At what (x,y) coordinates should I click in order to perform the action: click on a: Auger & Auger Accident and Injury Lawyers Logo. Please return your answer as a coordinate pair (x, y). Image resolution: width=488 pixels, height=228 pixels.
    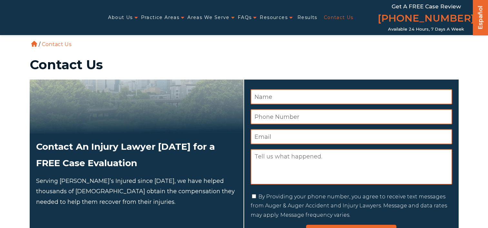
    Looking at the image, I should click on (44, 18).